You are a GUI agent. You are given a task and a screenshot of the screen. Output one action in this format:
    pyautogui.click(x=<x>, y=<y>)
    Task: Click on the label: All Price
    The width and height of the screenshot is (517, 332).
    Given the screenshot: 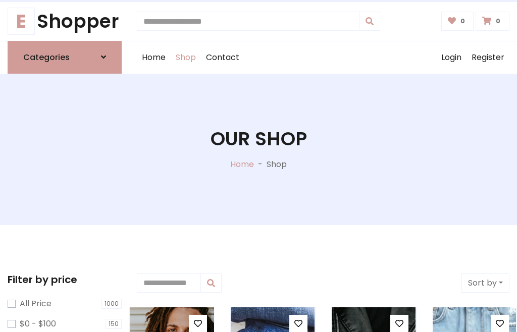 What is the action you would take?
    pyautogui.click(x=35, y=304)
    